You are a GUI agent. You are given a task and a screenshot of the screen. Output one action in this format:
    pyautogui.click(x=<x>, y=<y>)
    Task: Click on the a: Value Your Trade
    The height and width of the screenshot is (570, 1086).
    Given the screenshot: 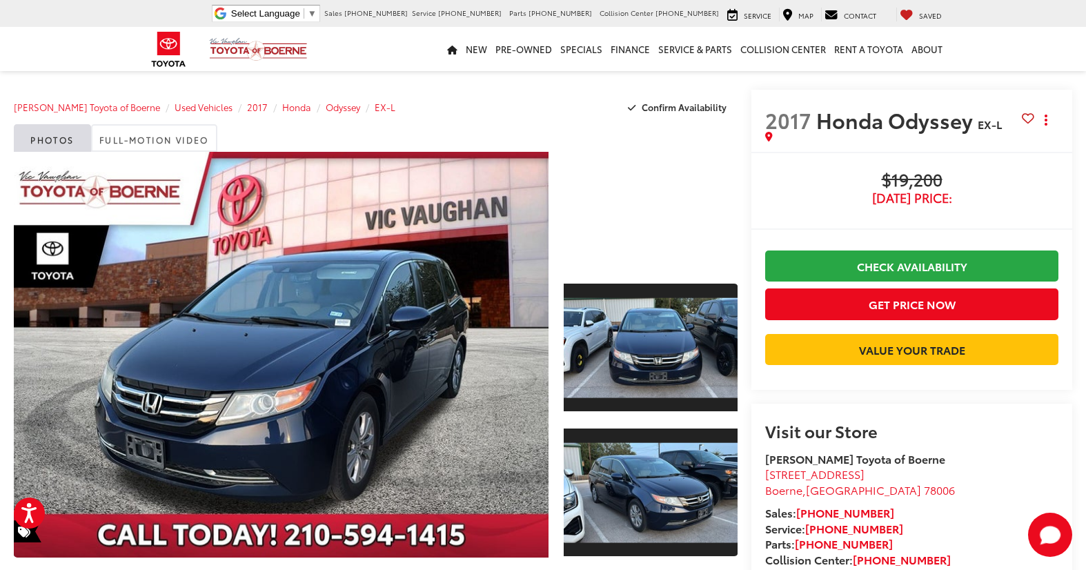 What is the action you would take?
    pyautogui.click(x=911, y=349)
    